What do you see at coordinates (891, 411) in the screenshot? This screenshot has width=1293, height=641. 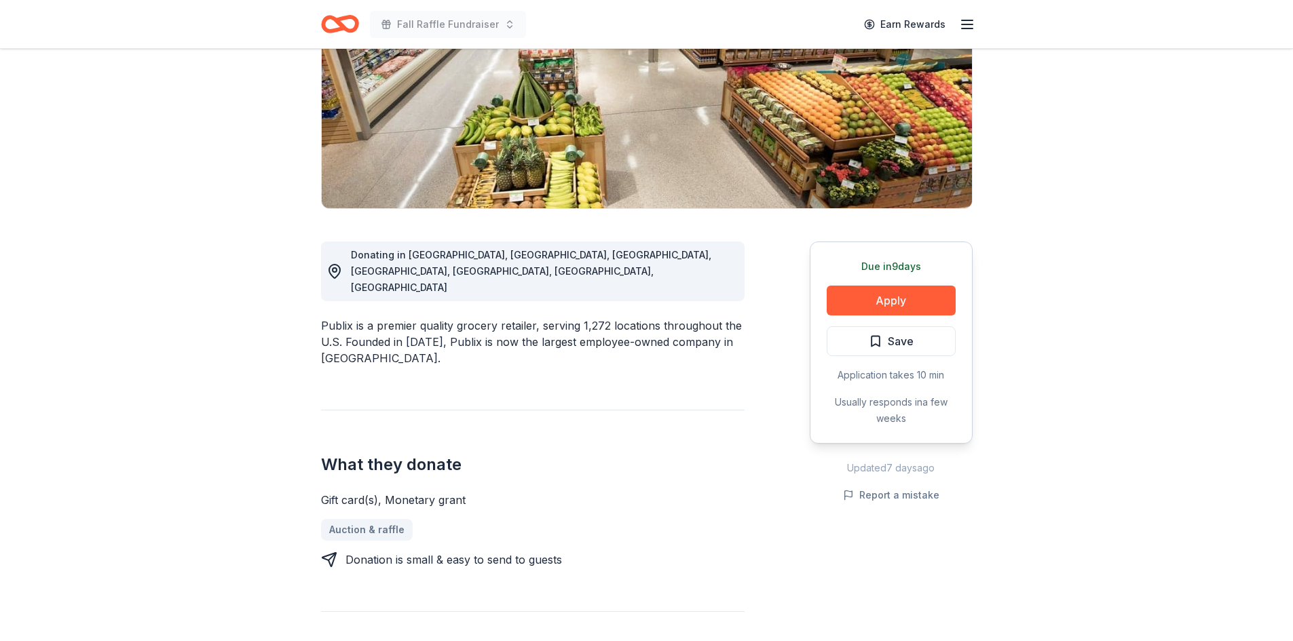 I see `div: Usually responds in a few weeks` at bounding box center [891, 411].